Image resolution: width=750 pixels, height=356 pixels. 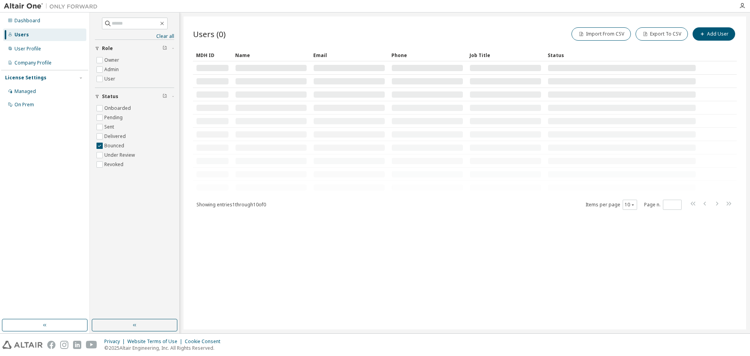 What do you see at coordinates (118, 108) in the screenshot?
I see `label: Onboarded` at bounding box center [118, 108].